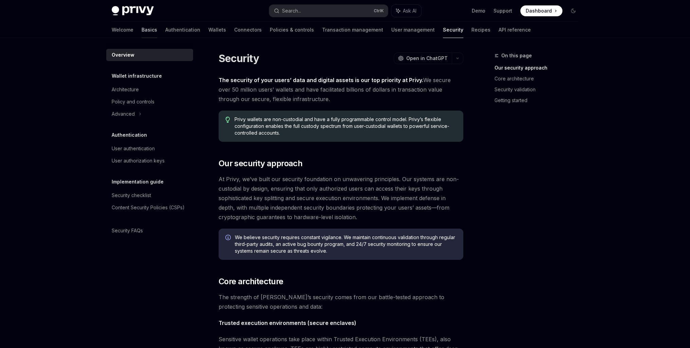 This screenshot has width=690, height=348. I want to click on div: Policy and controls, so click(133, 102).